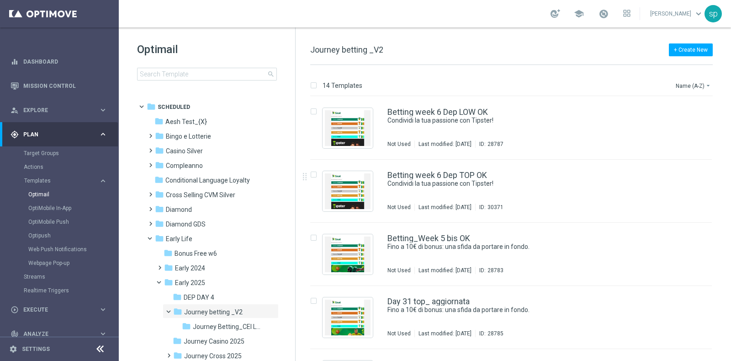 Image resolution: width=731 pixels, height=361 pixels. I want to click on a: OptiMobile In-App, so click(62, 208).